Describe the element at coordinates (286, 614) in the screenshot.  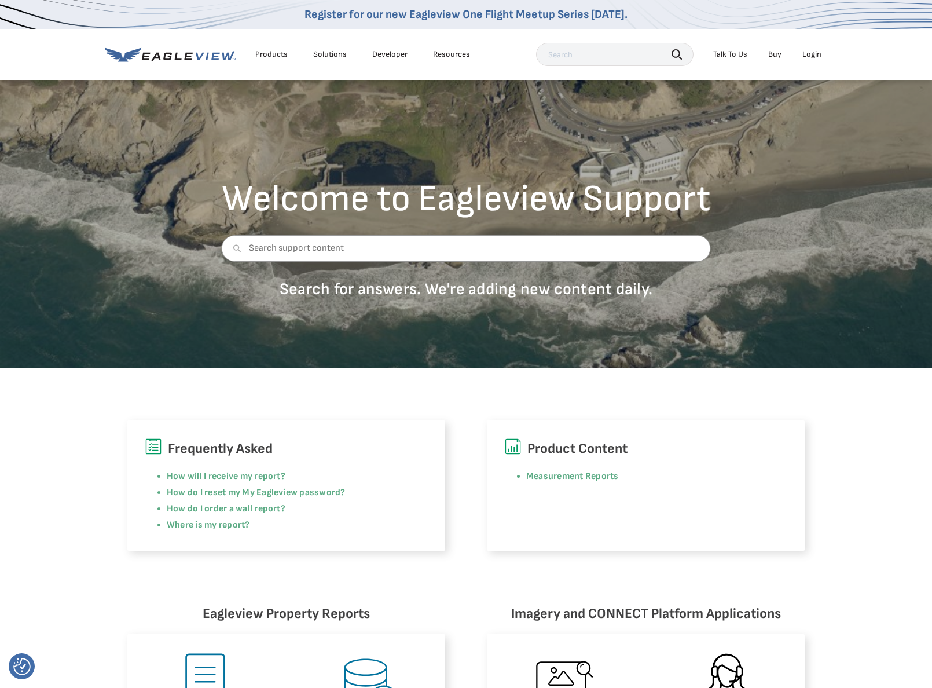
I see `h6: Eagleview Property Reports` at that location.